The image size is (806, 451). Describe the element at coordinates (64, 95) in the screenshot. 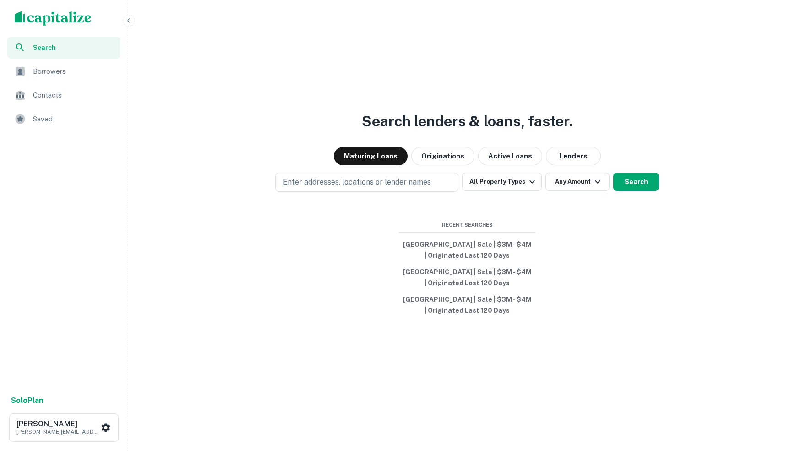

I see `a: Contacts` at that location.